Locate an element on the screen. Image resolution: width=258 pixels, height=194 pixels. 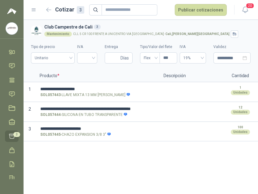
label: Tipo/Valor del flete is located at coordinates (159, 47).